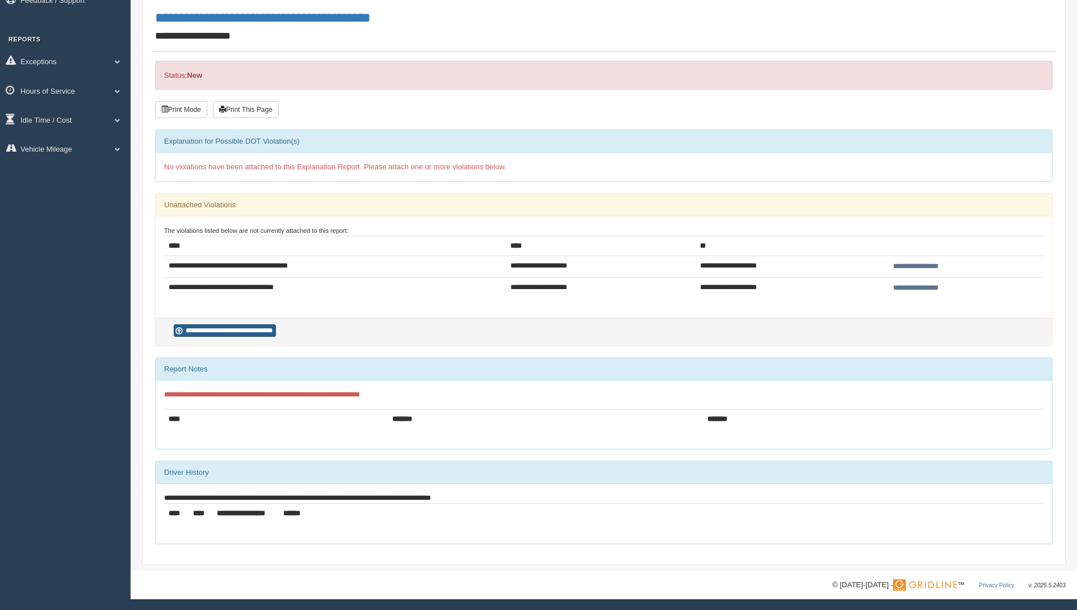 The image size is (1077, 610). Describe the element at coordinates (181, 110) in the screenshot. I see `button: Print Mode` at that location.